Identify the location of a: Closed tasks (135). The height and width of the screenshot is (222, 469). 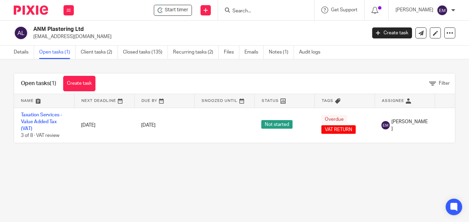
(145, 52).